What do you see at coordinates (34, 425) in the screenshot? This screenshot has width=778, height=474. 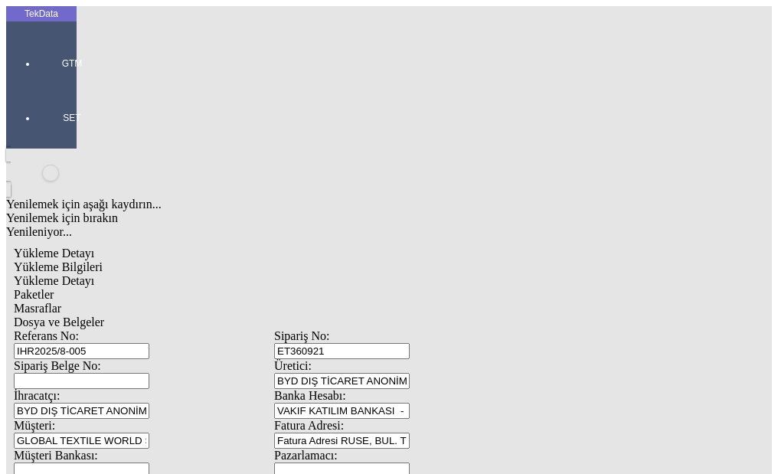 I see `span: Müşteri:` at bounding box center [34, 425].